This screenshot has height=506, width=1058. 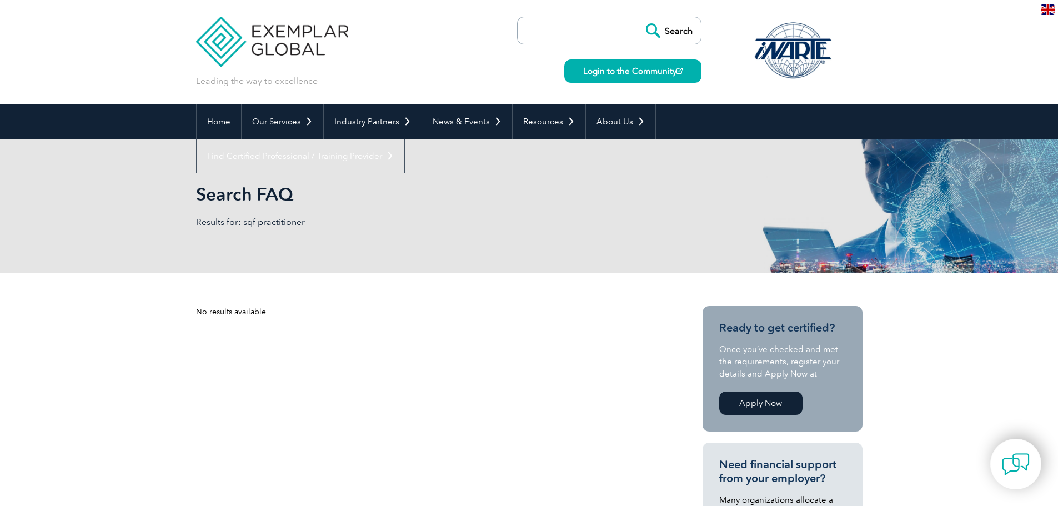 I want to click on img: en, so click(x=1047, y=9).